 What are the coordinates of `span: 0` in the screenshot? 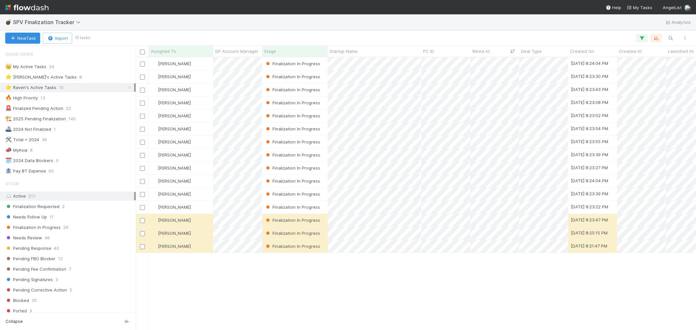 It's located at (57, 160).